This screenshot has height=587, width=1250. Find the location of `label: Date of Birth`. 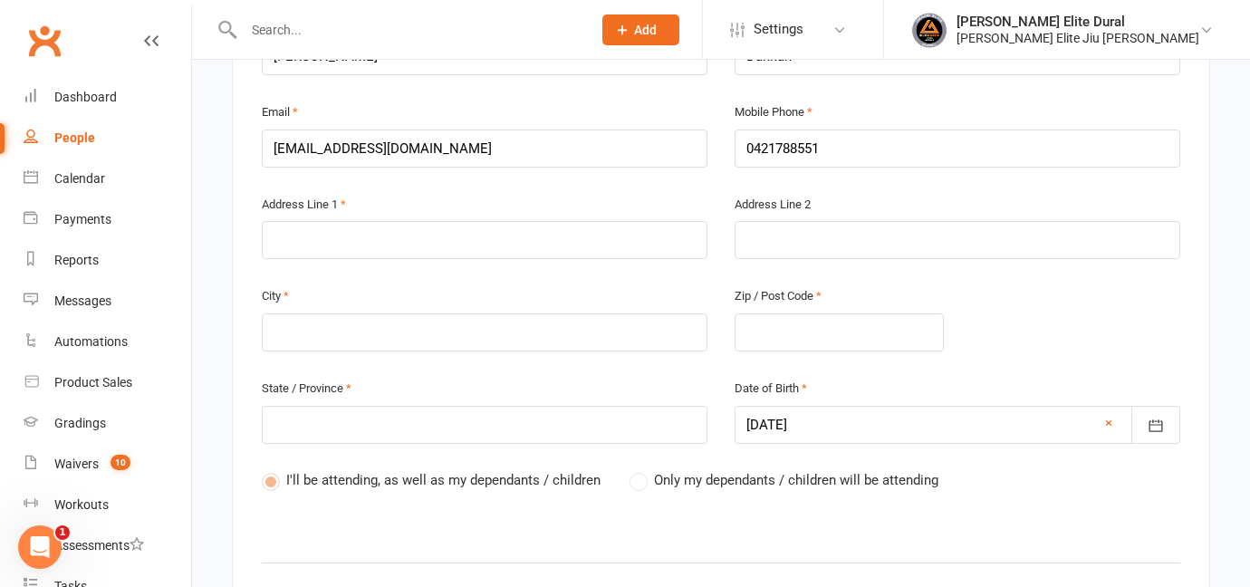

label: Date of Birth is located at coordinates (771, 389).